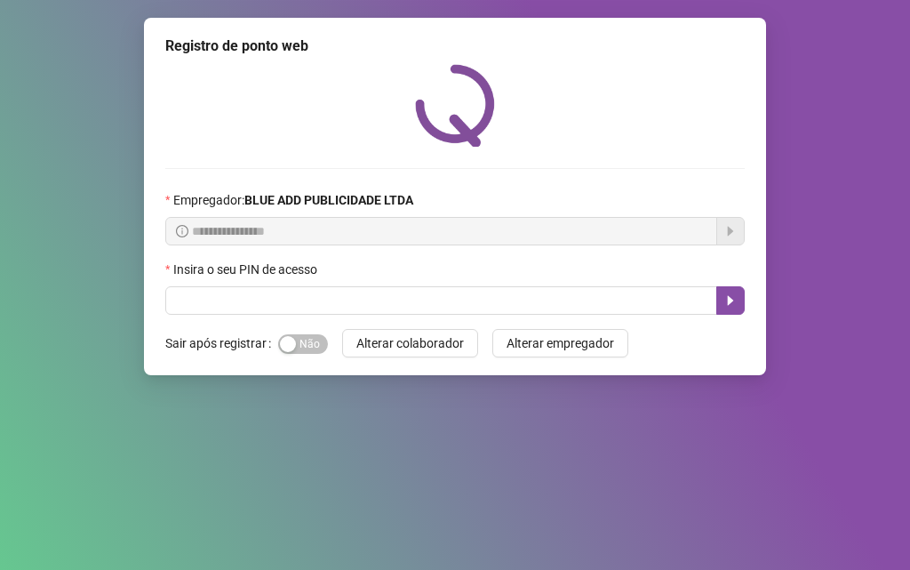 The image size is (910, 570). I want to click on label: Insira o seu PIN de acesso, so click(247, 269).